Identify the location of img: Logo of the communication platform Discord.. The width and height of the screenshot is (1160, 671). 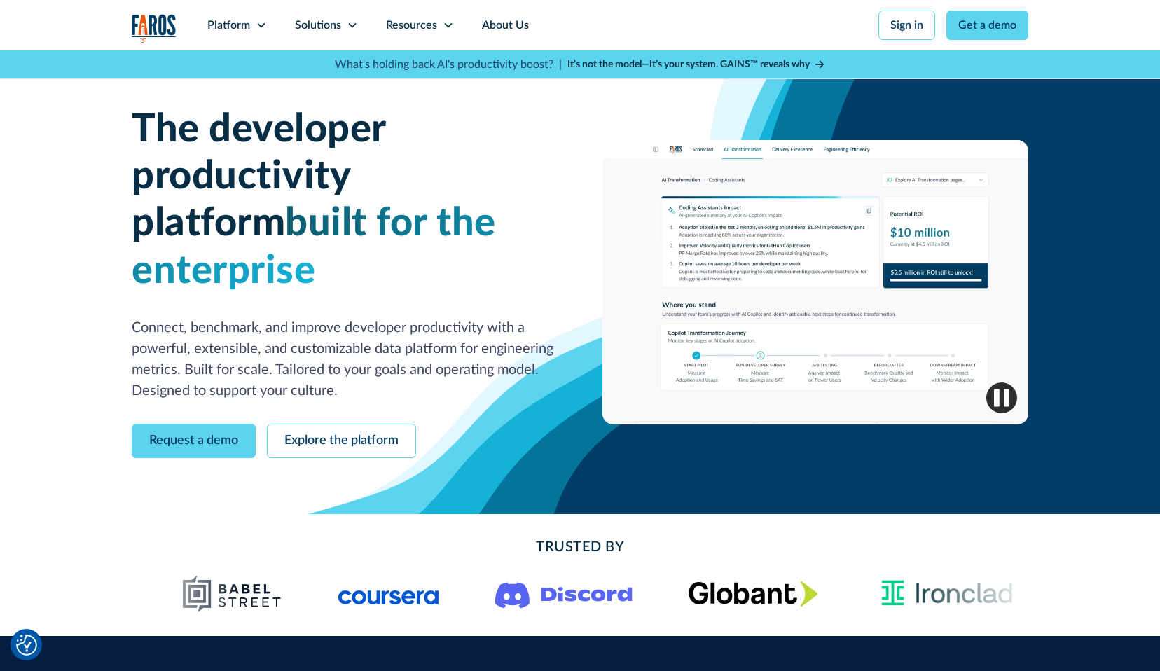
(564, 594).